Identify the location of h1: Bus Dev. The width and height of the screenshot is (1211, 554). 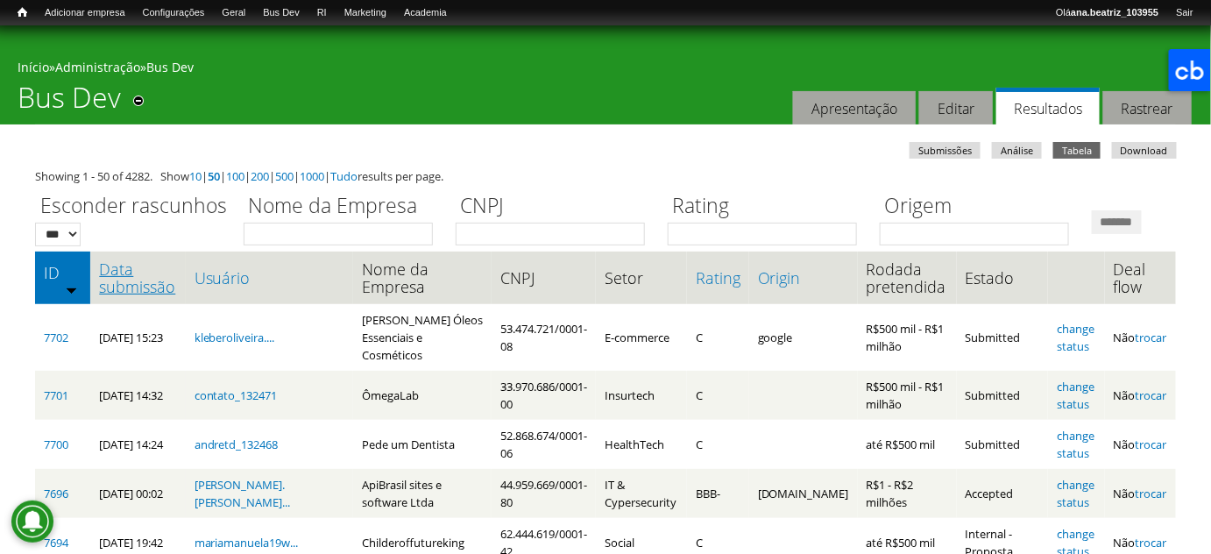
(69, 103).